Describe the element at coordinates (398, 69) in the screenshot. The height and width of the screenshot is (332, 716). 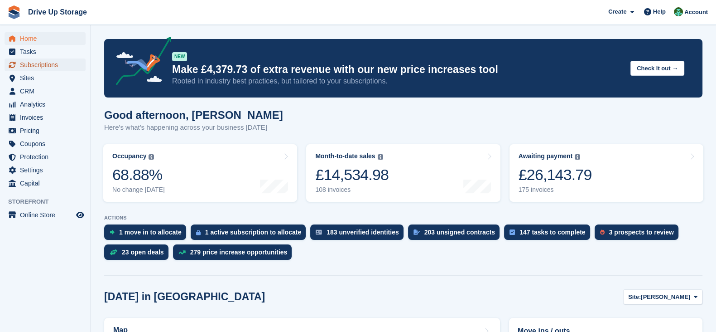
I see `p: Make £4,379.73 of extra revenue with our new price increases tool` at that location.